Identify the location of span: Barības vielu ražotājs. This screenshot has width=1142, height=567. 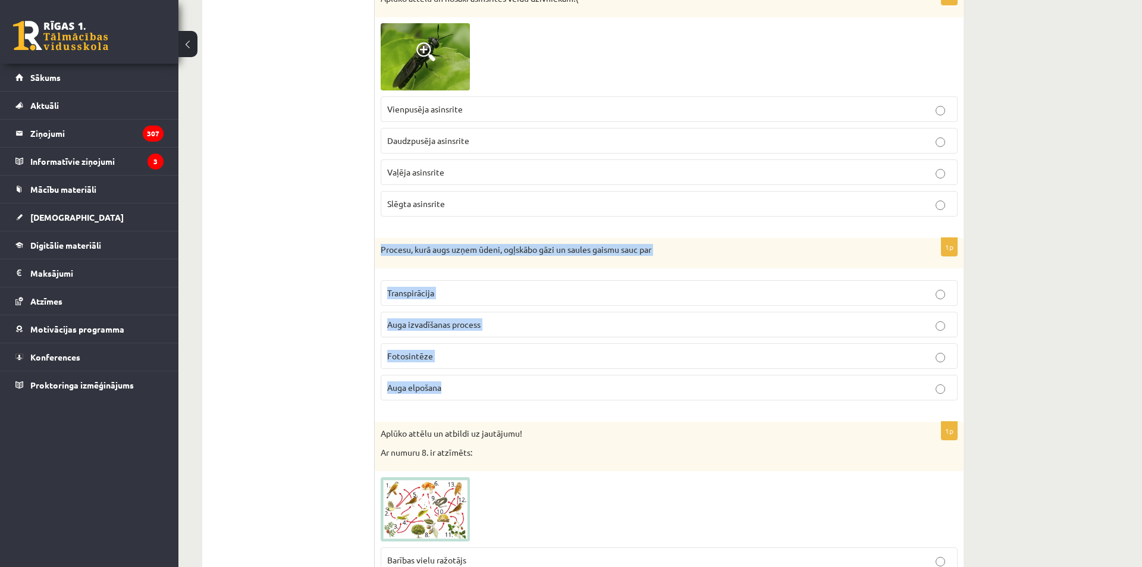
(427, 560).